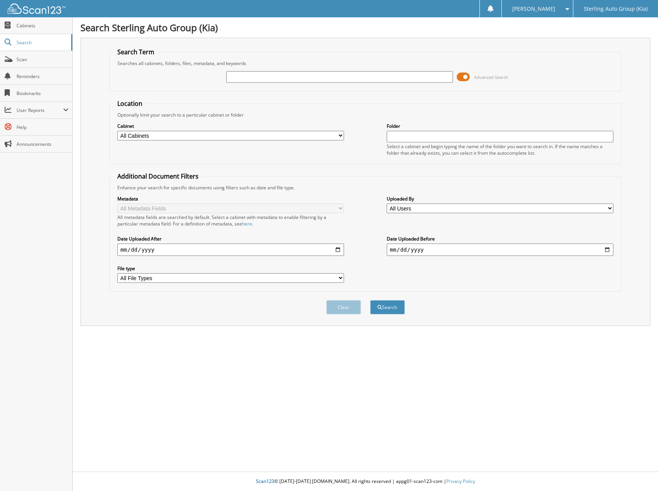  What do you see at coordinates (500, 199) in the screenshot?
I see `label: Uploaded By` at bounding box center [500, 199].